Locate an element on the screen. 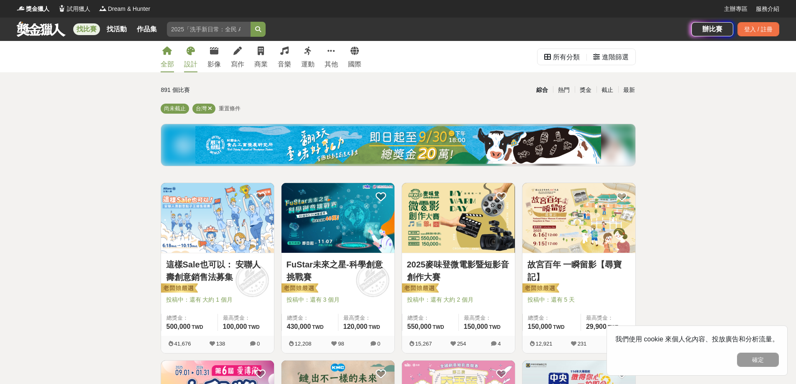 This screenshot has width=796, height=384. a: Logo試用獵人 is located at coordinates (74, 9).